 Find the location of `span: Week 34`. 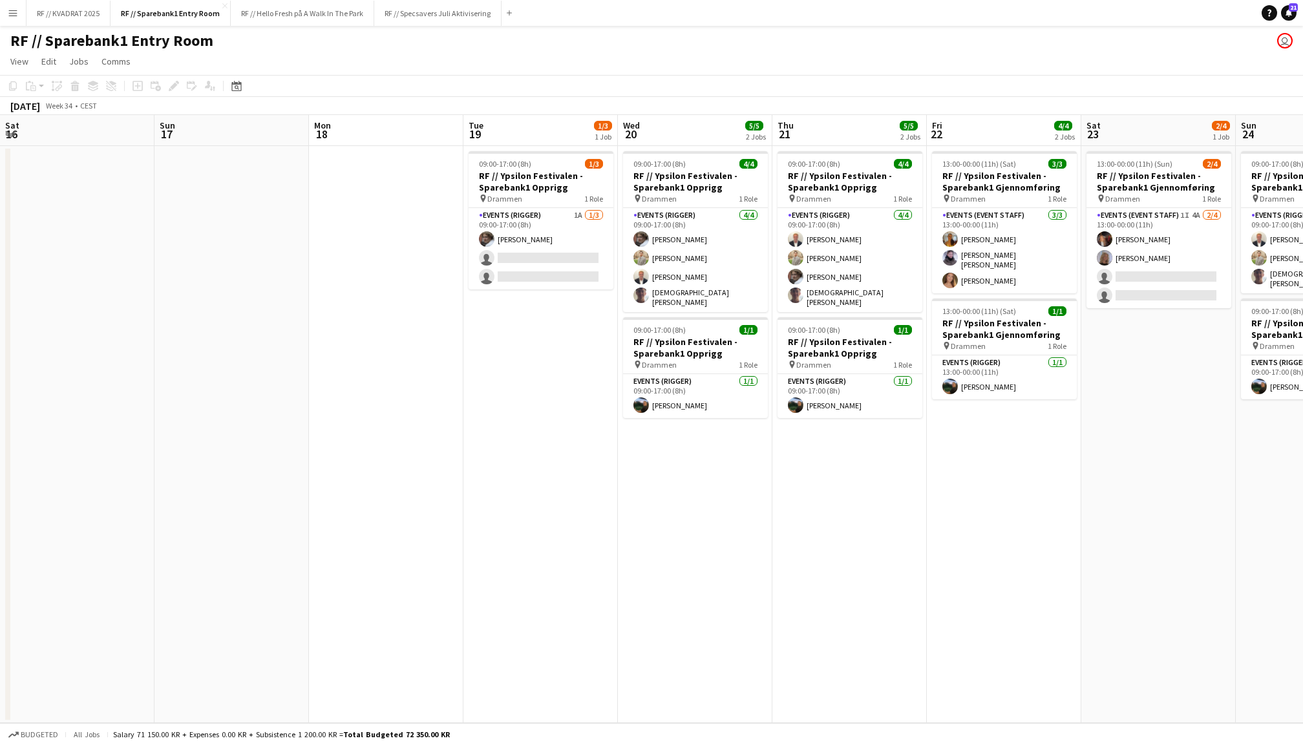

span: Week 34 is located at coordinates (59, 105).